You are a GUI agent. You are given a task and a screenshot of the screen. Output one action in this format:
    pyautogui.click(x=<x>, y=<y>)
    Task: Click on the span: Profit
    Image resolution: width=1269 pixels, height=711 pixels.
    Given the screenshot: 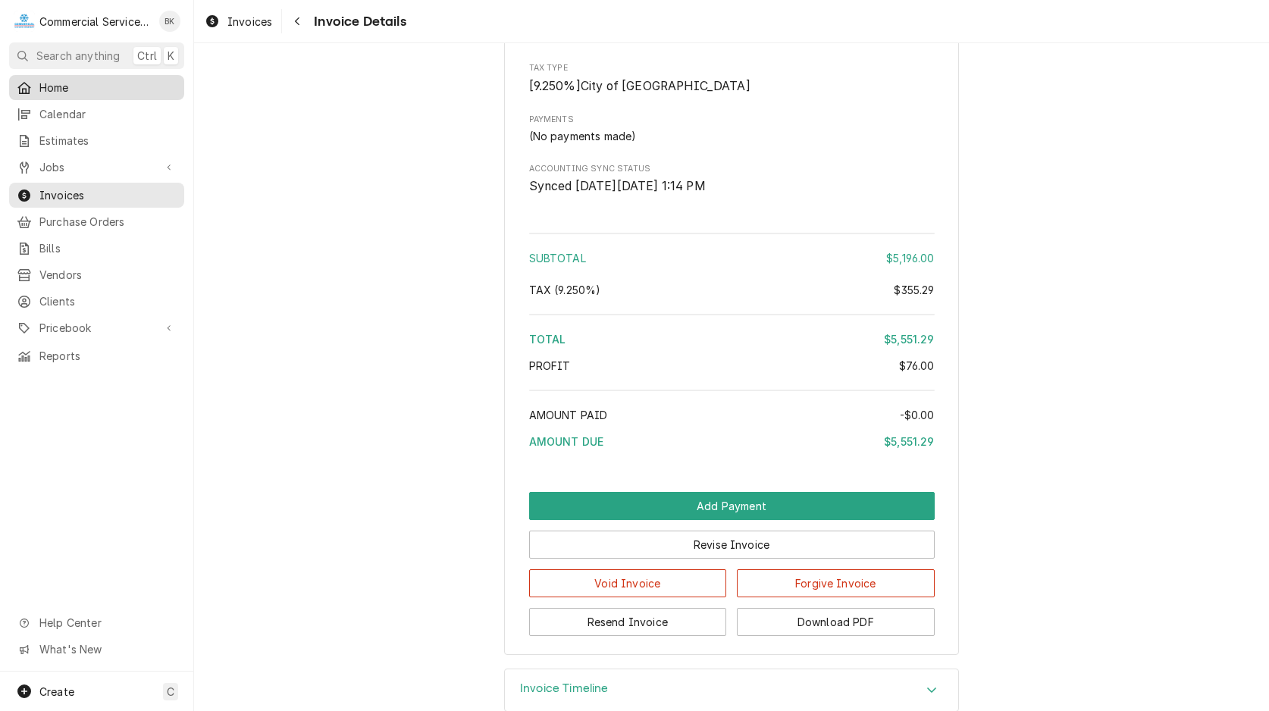 What is the action you would take?
    pyautogui.click(x=550, y=365)
    